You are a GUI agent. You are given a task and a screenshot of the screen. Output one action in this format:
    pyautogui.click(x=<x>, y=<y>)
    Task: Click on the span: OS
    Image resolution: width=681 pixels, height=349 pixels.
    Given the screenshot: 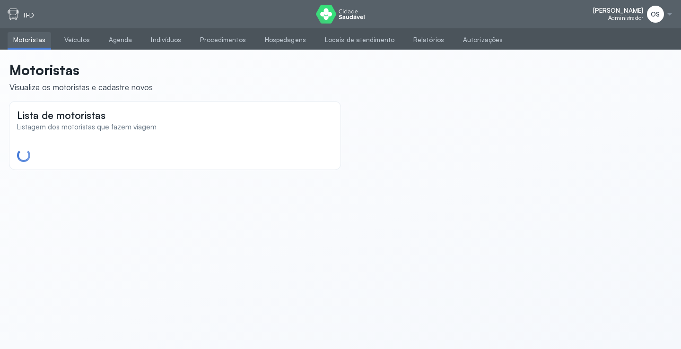 What is the action you would take?
    pyautogui.click(x=655, y=14)
    